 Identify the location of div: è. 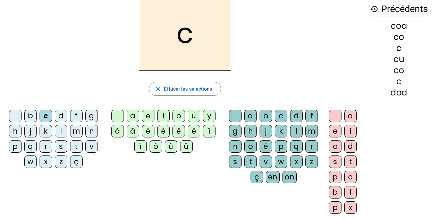
(148, 131).